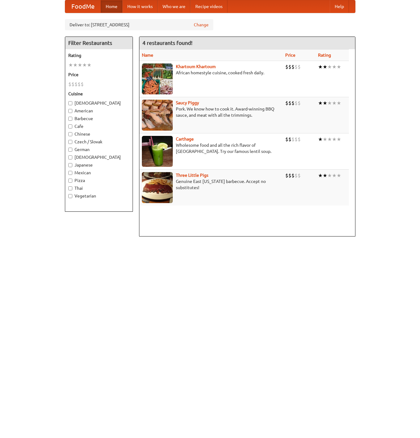 This screenshot has width=420, height=438. I want to click on p: Pork. We know how to cook it. Award-winning BBQ sauce, and meat with all the trimmings., so click(211, 112).